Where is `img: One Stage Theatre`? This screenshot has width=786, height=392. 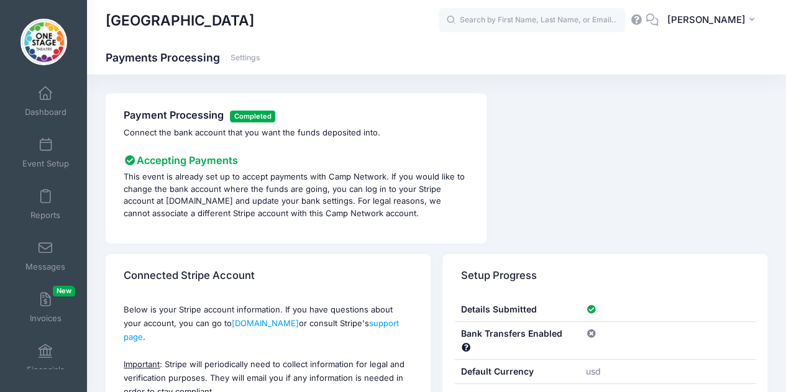 img: One Stage Theatre is located at coordinates (43, 42).